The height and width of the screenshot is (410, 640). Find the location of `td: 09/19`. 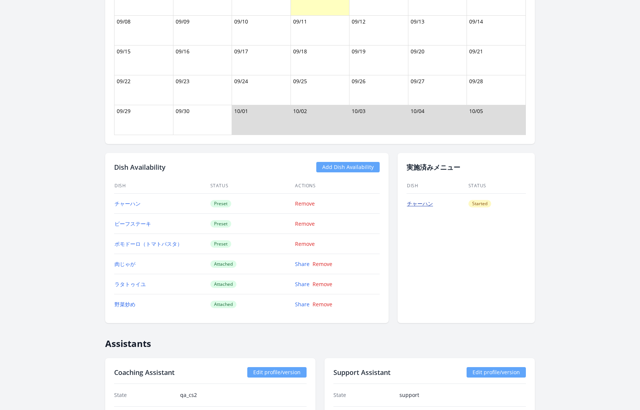

td: 09/19 is located at coordinates (379, 60).